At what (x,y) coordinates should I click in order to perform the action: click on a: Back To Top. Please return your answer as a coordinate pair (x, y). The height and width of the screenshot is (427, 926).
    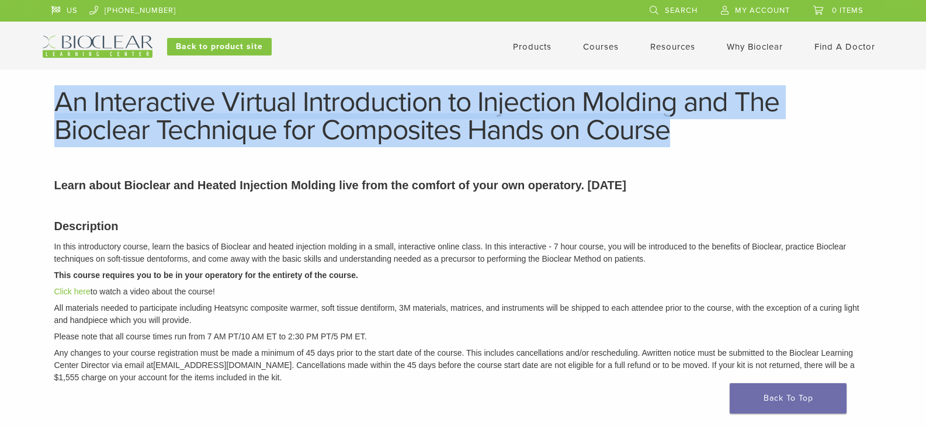
    Looking at the image, I should click on (788, 398).